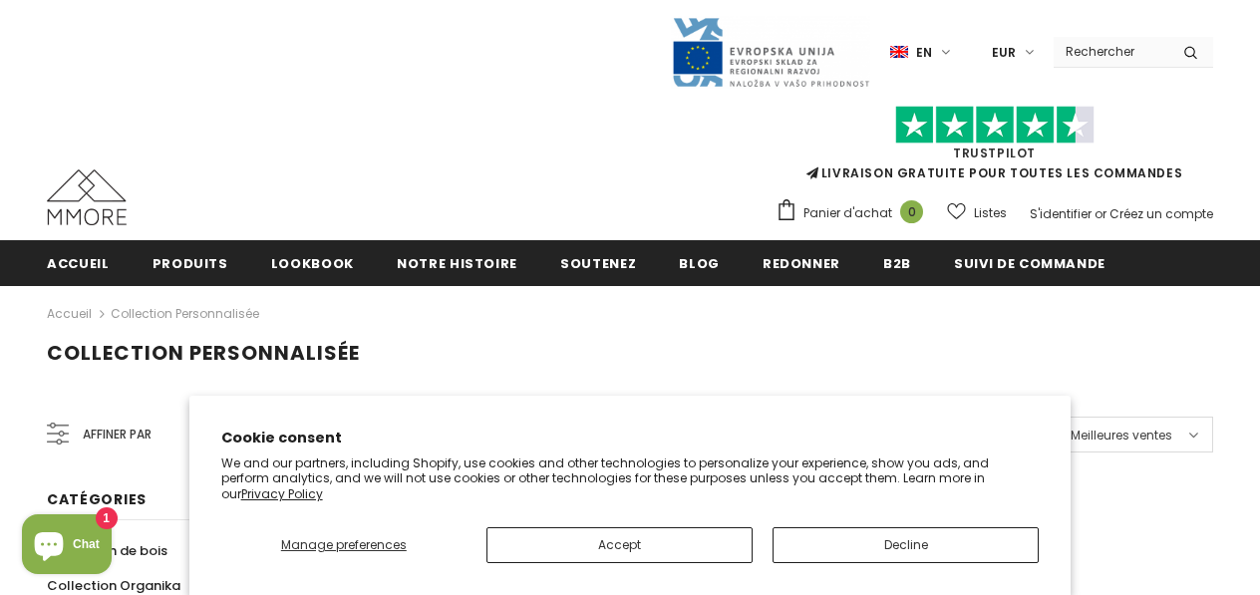 This screenshot has height=595, width=1260. What do you see at coordinates (344, 545) in the screenshot?
I see `button: Manage preferences` at bounding box center [344, 545].